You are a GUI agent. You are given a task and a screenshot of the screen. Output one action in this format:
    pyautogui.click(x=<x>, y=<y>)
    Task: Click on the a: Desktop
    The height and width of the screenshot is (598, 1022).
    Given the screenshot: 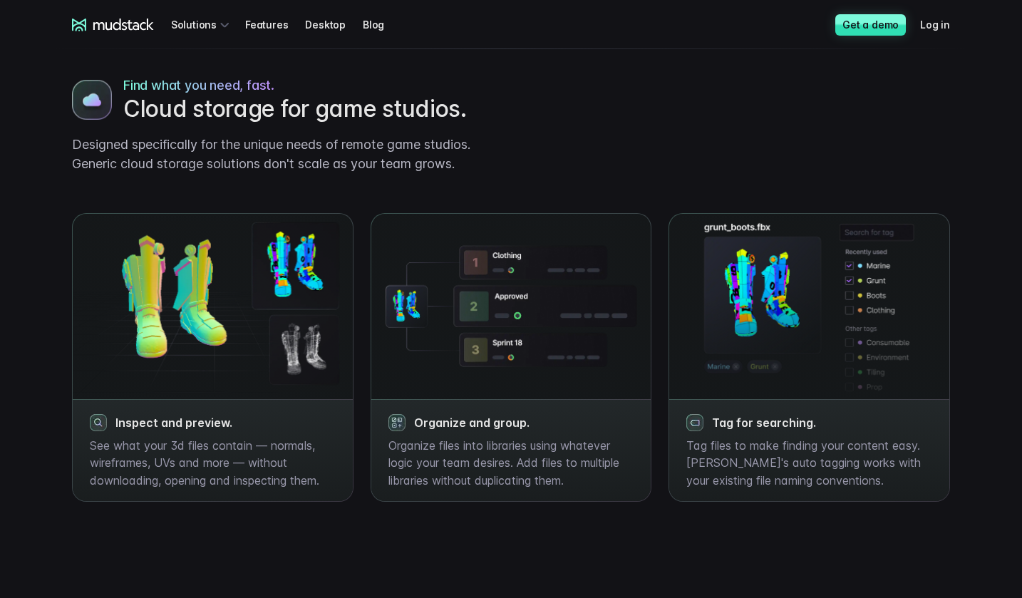 What is the action you would take?
    pyautogui.click(x=333, y=24)
    